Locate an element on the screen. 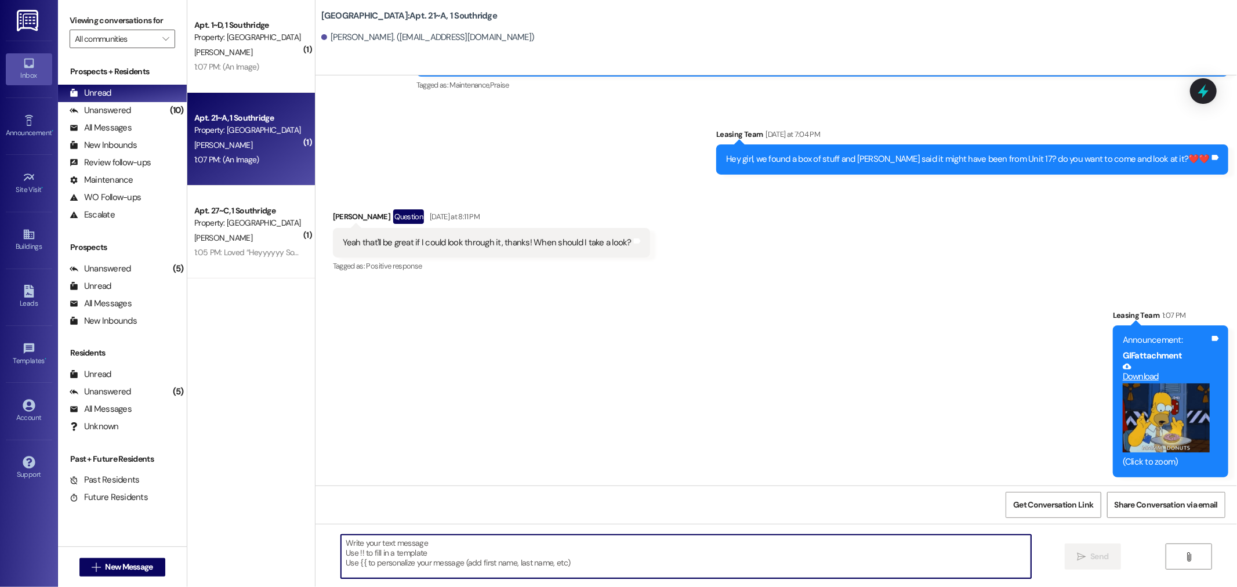  button: Get Conversation Link is located at coordinates (1054, 505).